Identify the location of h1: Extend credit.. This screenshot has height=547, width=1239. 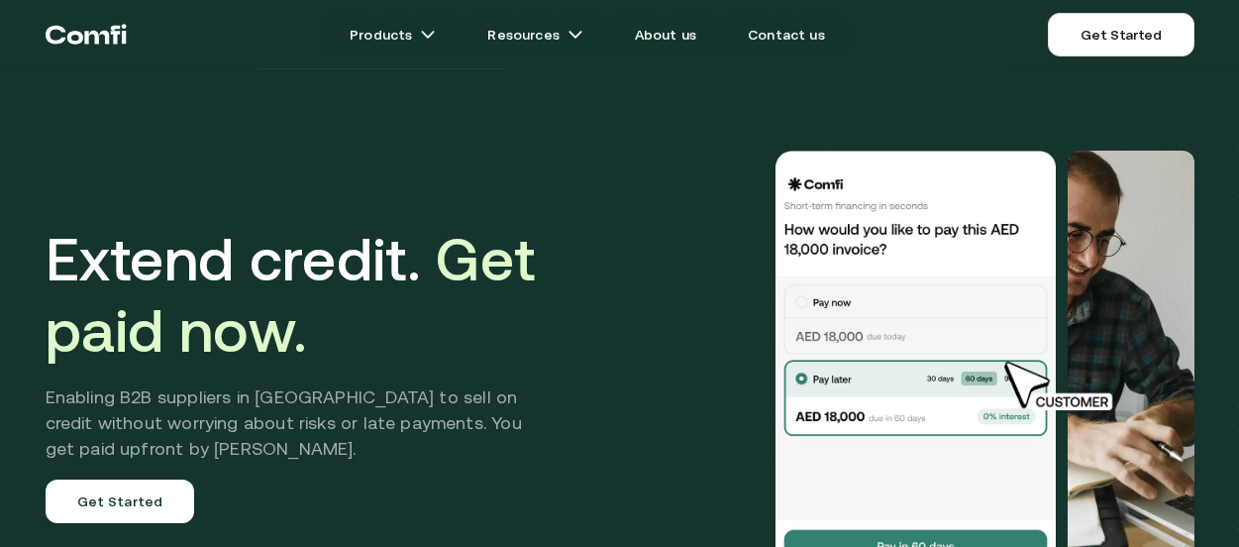
(298, 295).